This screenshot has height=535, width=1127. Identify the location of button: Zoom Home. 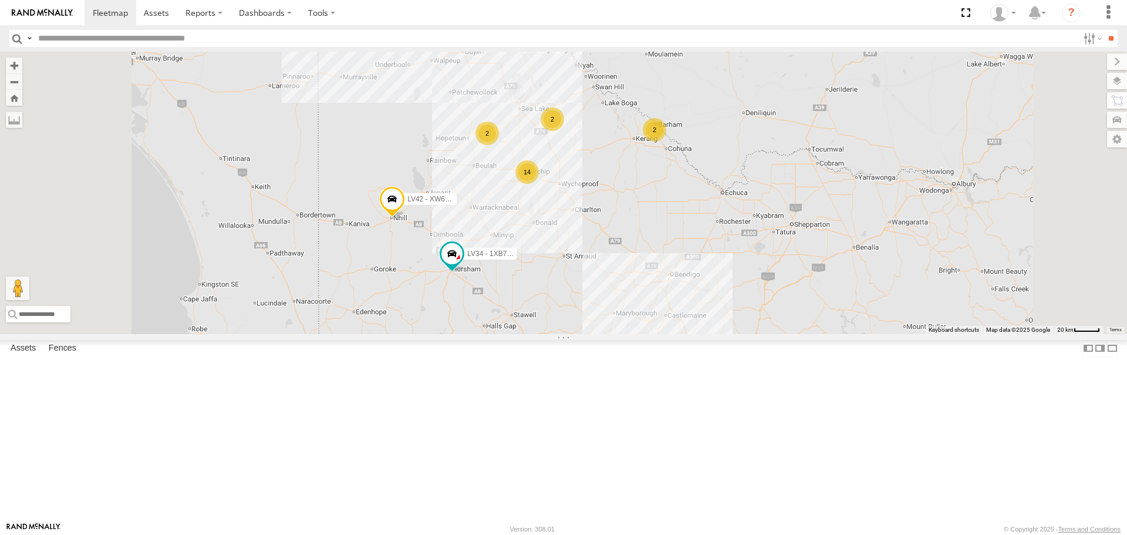
(14, 97).